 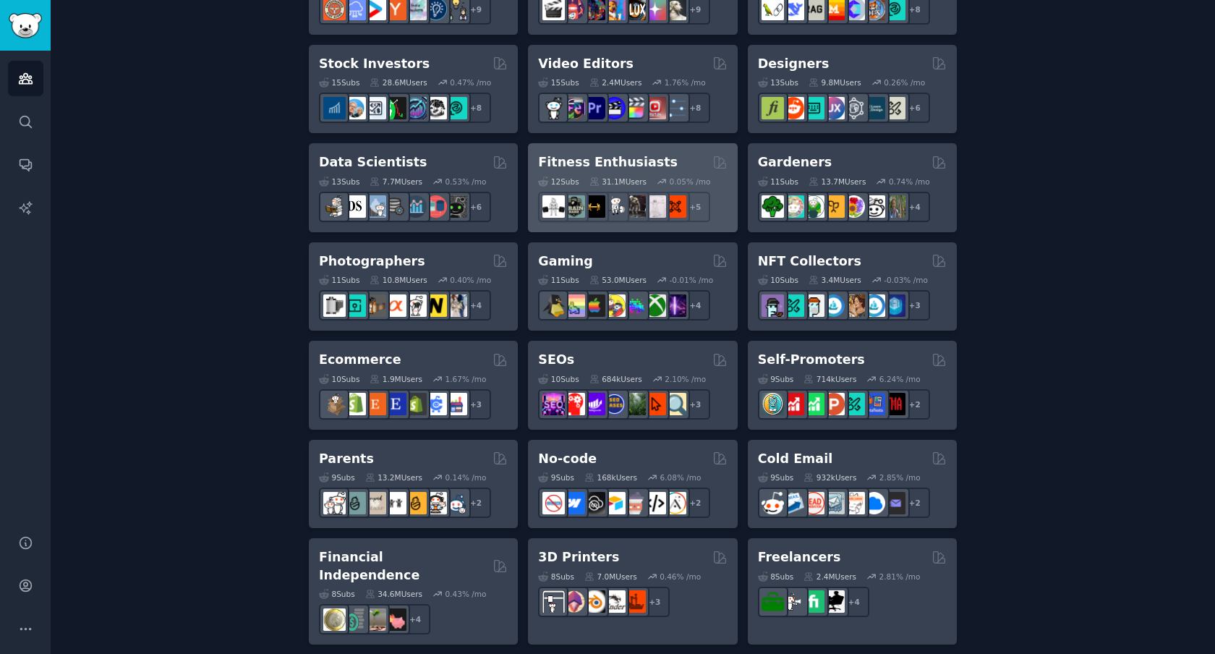 I want to click on h2: Financial Independence, so click(x=403, y=566).